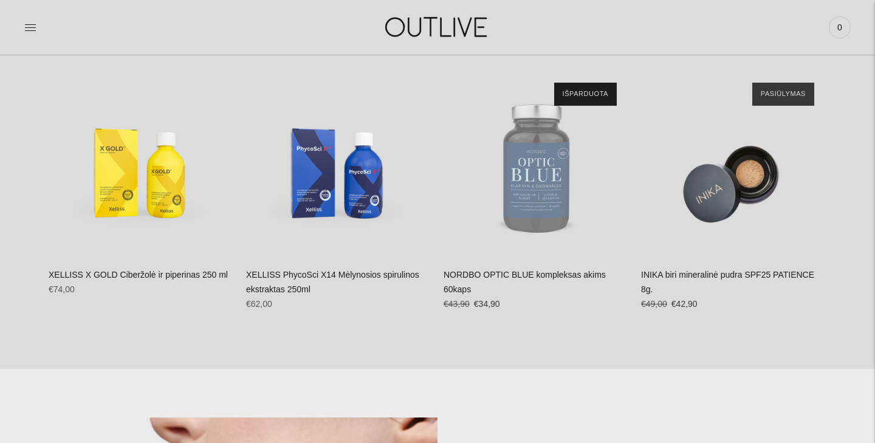  I want to click on span: €74,00, so click(61, 289).